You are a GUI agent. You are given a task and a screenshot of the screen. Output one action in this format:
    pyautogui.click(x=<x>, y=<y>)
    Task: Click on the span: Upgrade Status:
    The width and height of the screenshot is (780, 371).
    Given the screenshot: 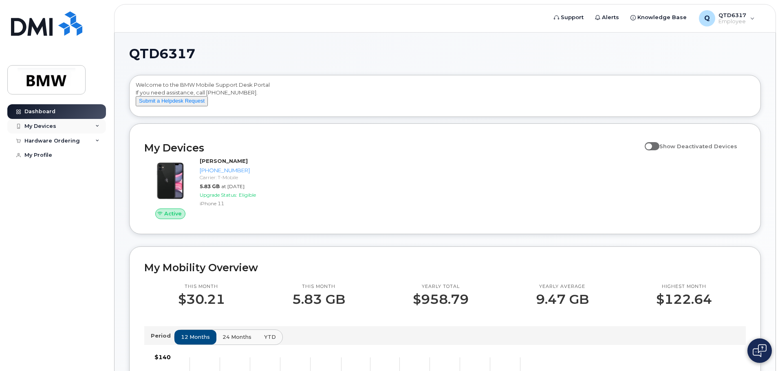 What is the action you would take?
    pyautogui.click(x=218, y=195)
    